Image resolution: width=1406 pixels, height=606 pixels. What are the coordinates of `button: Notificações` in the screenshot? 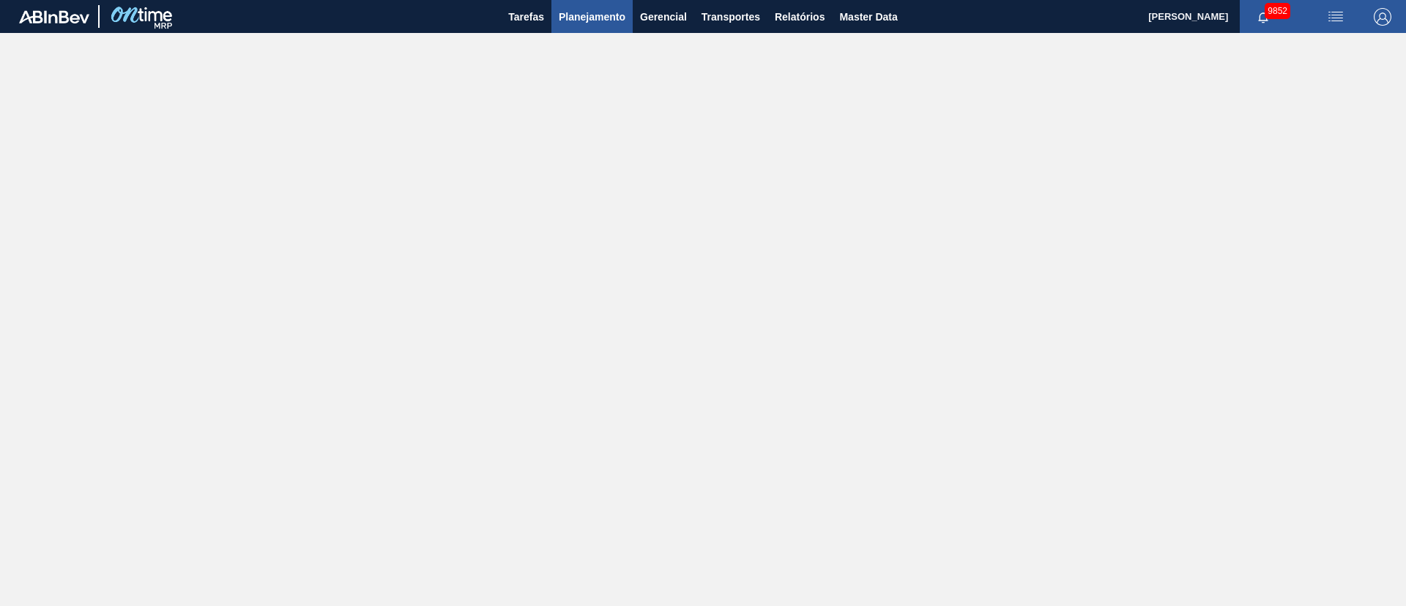 It's located at (1264, 17).